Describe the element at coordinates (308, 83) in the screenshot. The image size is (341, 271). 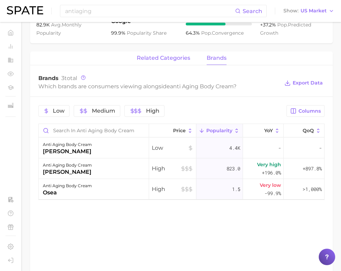
I see `span: Export Data` at that location.